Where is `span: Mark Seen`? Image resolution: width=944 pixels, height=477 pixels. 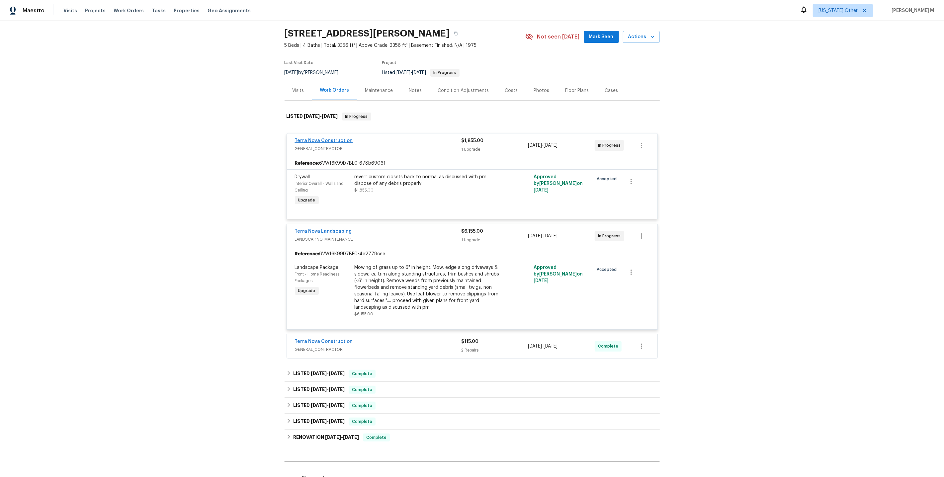
span: Mark Seen is located at coordinates (601, 37).